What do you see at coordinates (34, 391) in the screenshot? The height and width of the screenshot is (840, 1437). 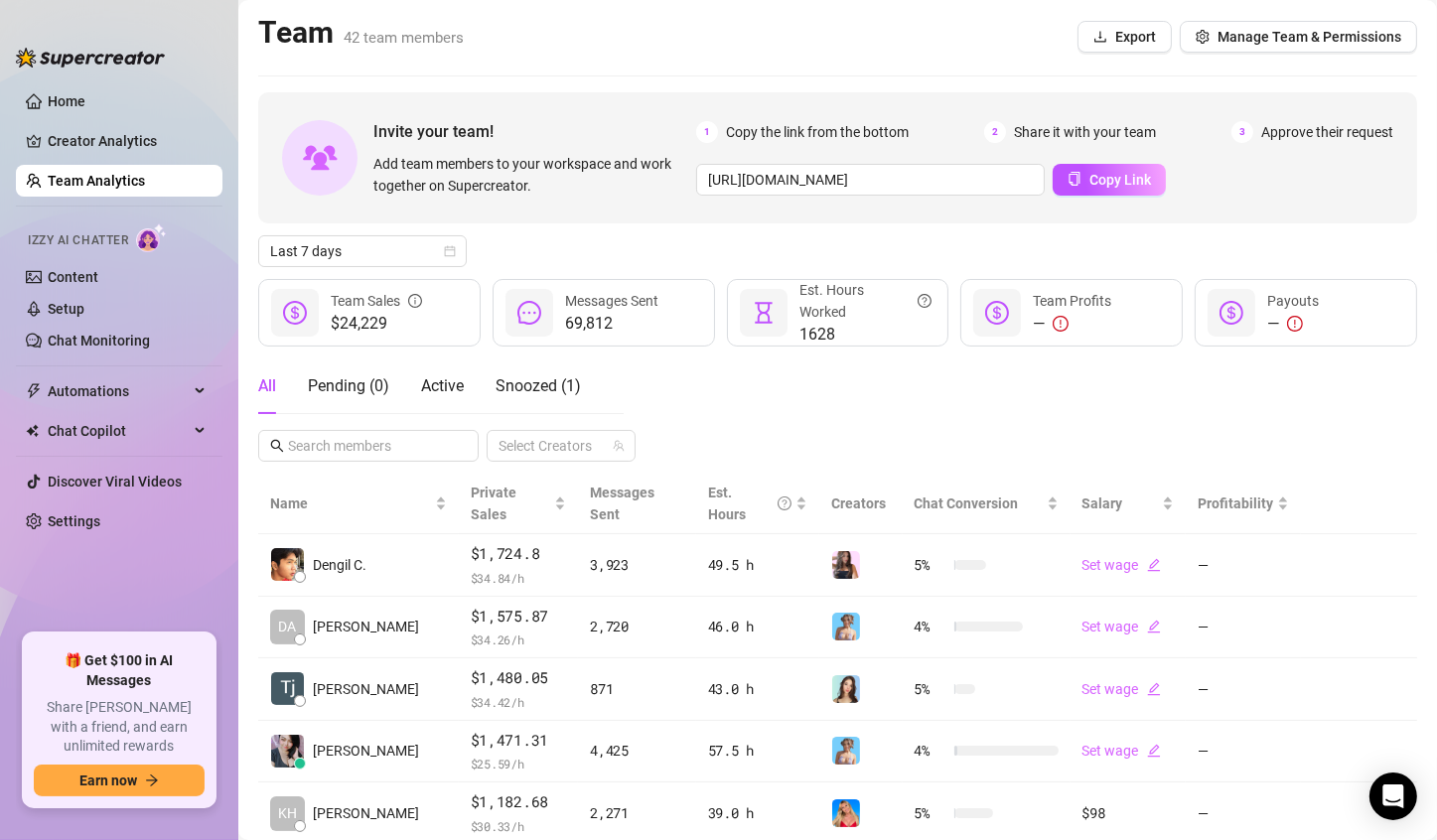 I see `span: thunderbolt` at bounding box center [34, 391].